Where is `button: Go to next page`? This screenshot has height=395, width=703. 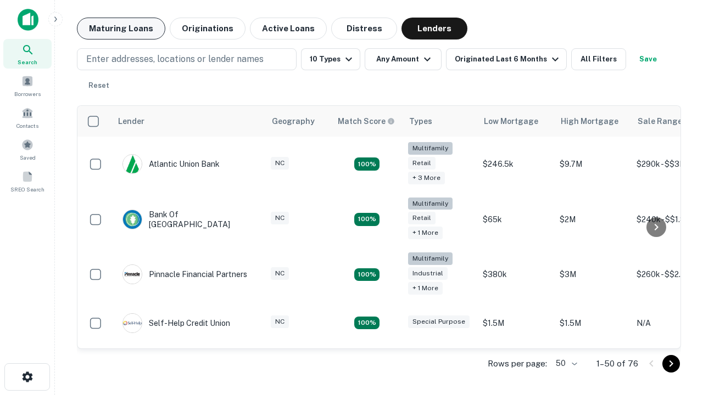 button: Go to next page is located at coordinates (671, 364).